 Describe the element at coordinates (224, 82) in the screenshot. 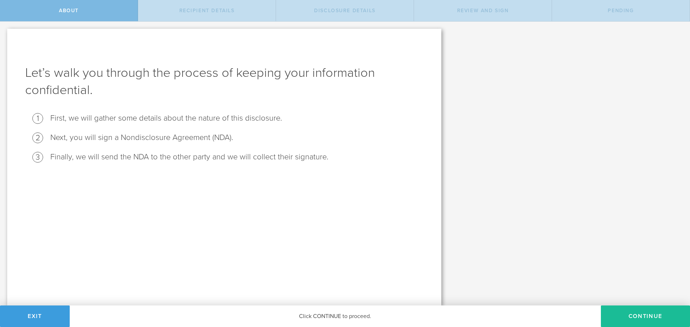

I see `h1: Let’s walk you through the process of keeping your information confidential.` at that location.